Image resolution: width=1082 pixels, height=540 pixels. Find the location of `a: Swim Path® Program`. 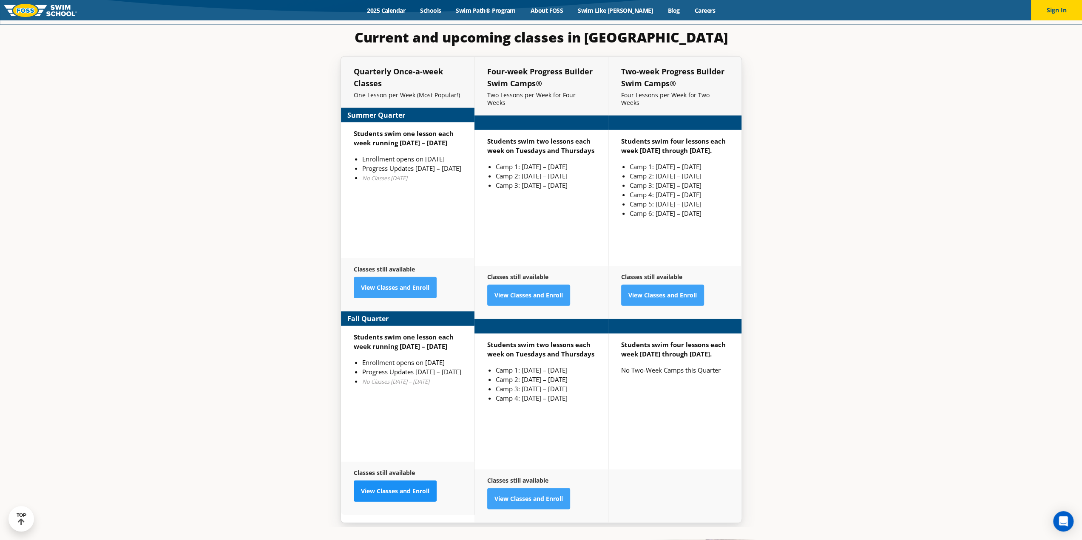

a: Swim Path® Program is located at coordinates (485, 10).